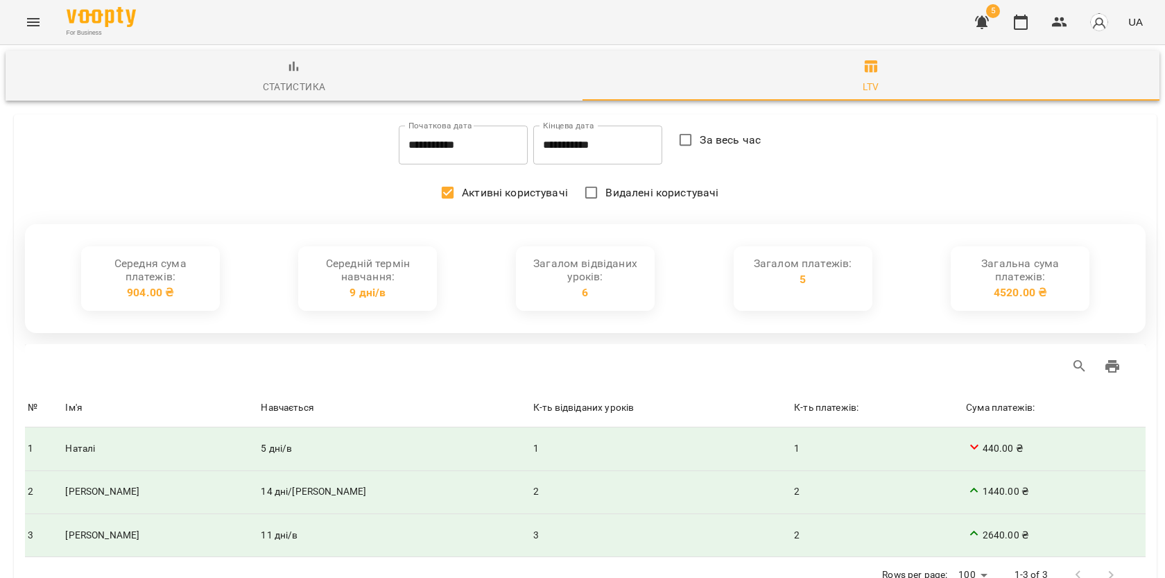 The height and width of the screenshot is (578, 1165). What do you see at coordinates (1112, 366) in the screenshot?
I see `button: Print` at bounding box center [1112, 366].